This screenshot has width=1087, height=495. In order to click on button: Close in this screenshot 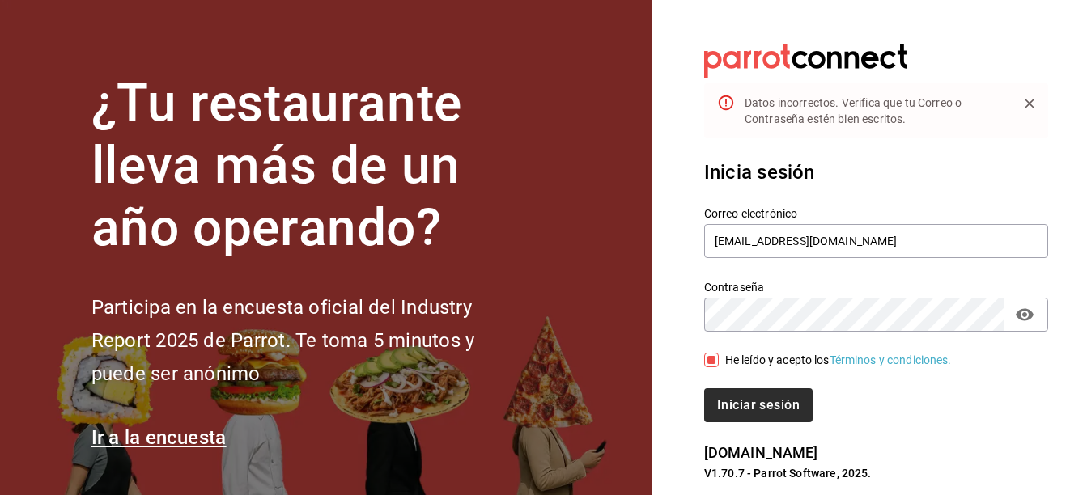, I will do `click(1030, 104)`.